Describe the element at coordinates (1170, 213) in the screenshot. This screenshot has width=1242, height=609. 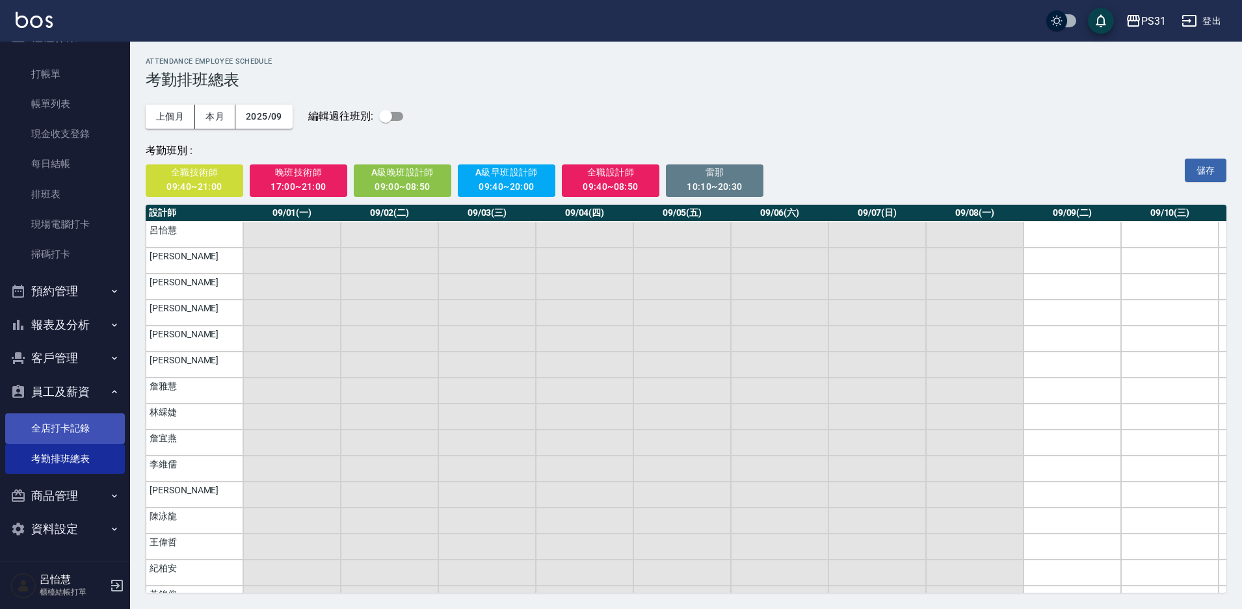
I see `th: 09/10(三)` at that location.